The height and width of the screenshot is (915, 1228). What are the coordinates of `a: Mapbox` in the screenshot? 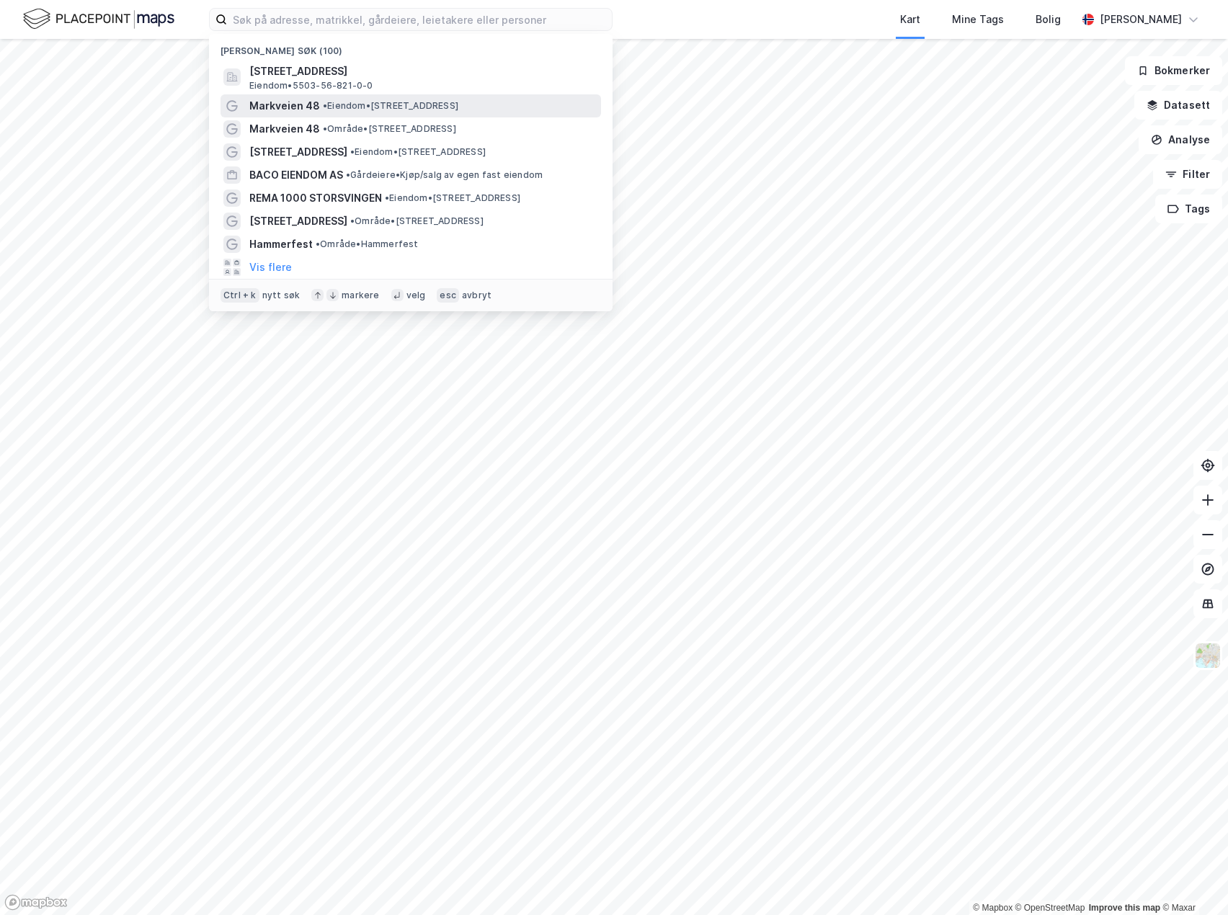 It's located at (992, 908).